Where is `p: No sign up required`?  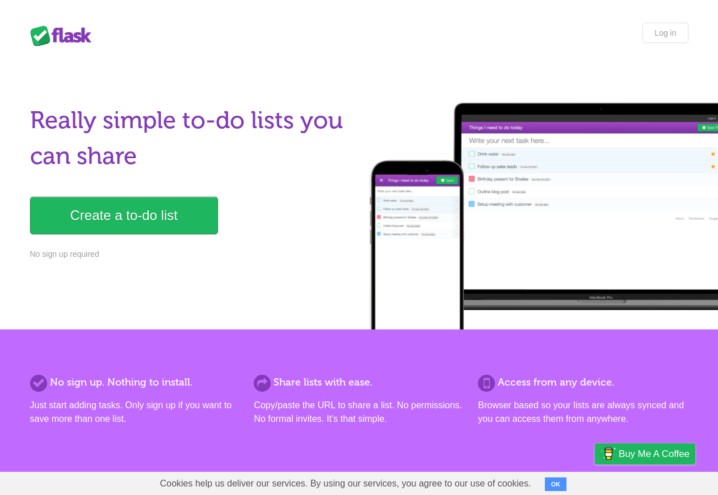
p: No sign up required is located at coordinates (191, 254).